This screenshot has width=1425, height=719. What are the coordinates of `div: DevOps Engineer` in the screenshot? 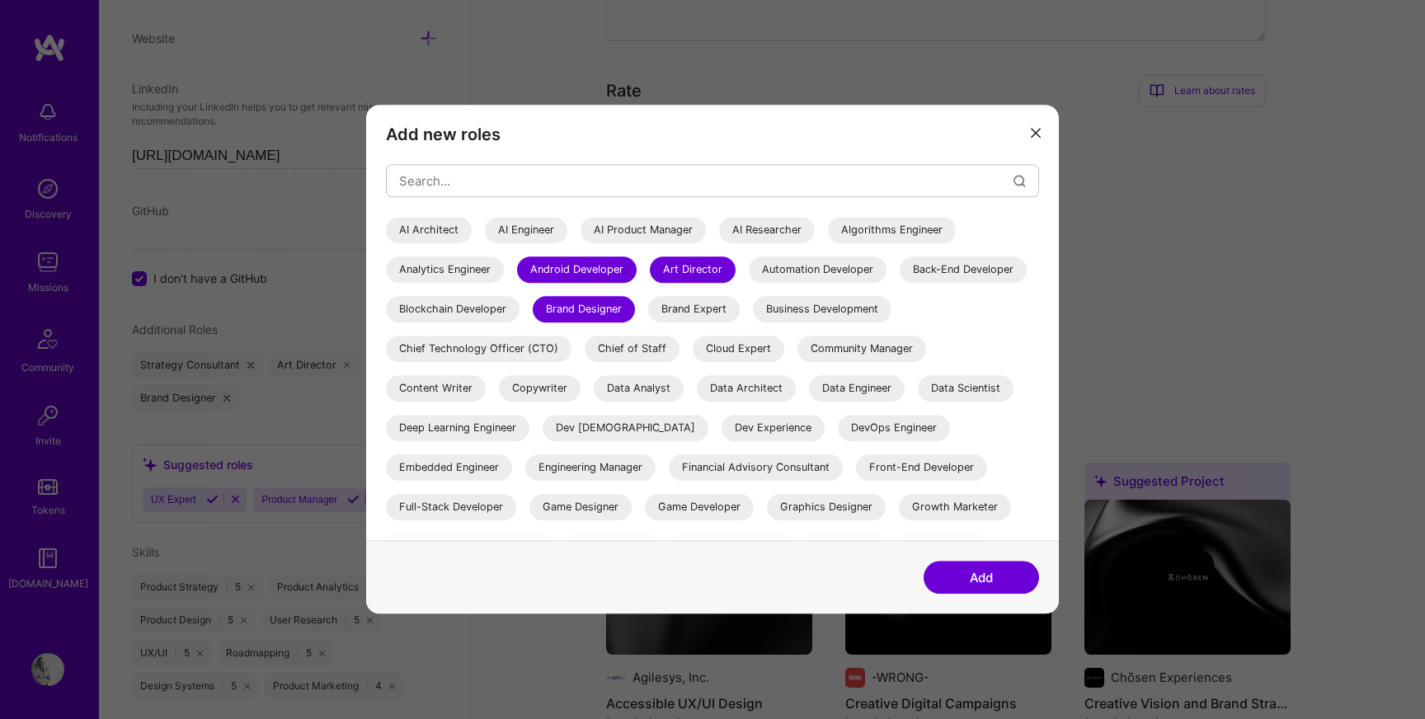 It's located at (894, 428).